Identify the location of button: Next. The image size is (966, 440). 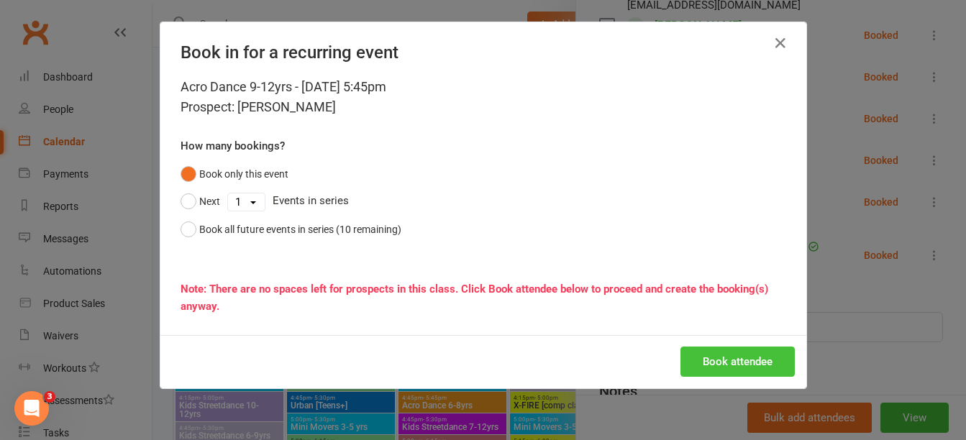
(200, 201).